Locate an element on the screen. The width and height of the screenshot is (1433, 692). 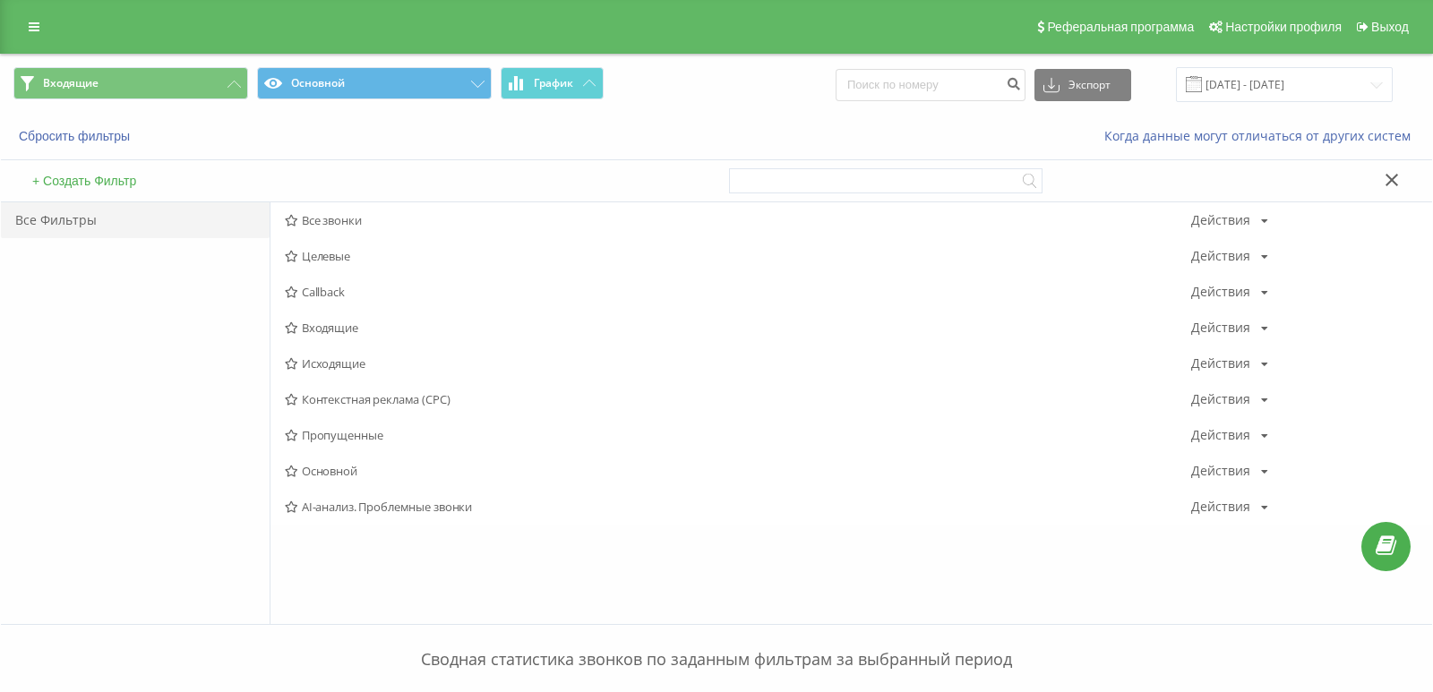
span: Callback is located at coordinates (738, 292).